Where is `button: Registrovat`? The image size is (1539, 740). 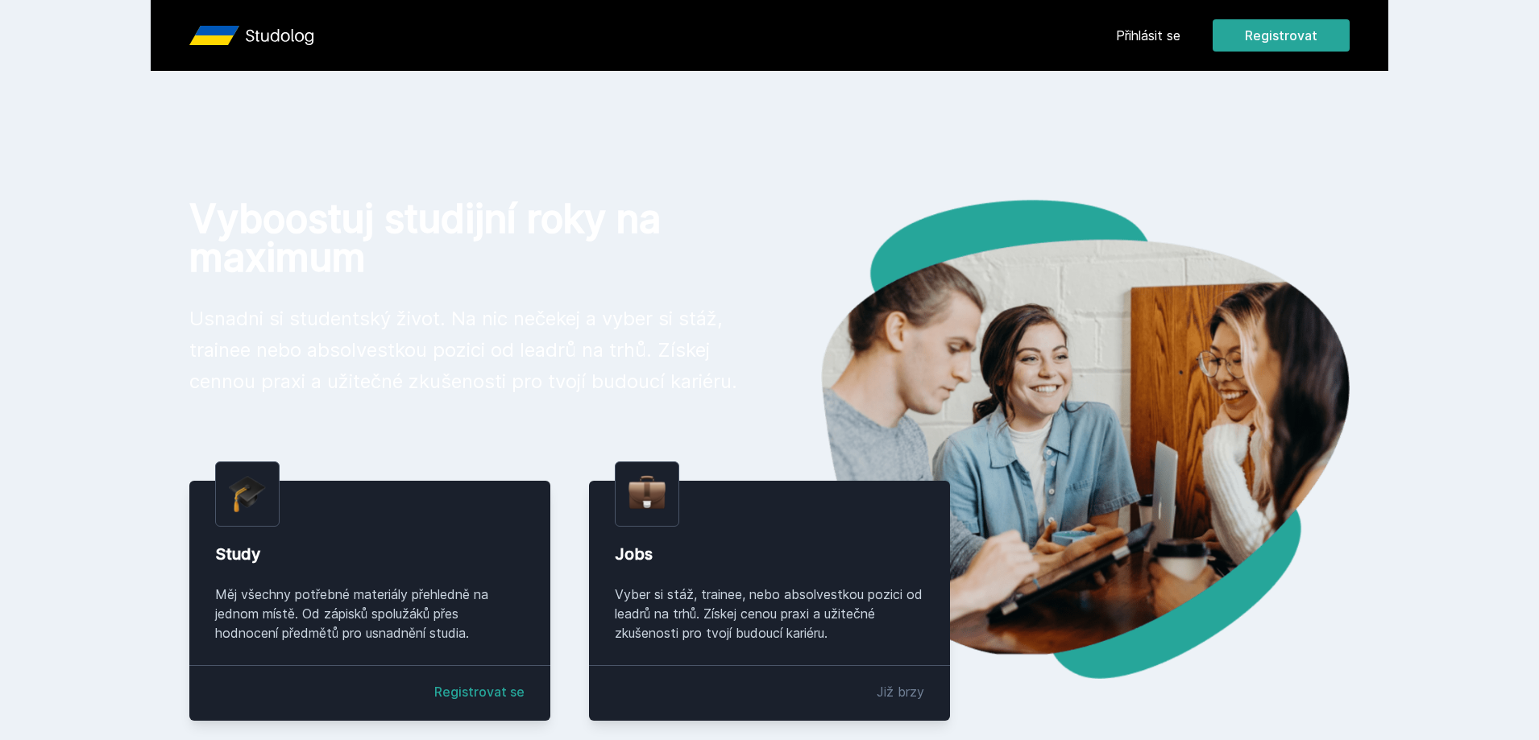
button: Registrovat is located at coordinates (1281, 35).